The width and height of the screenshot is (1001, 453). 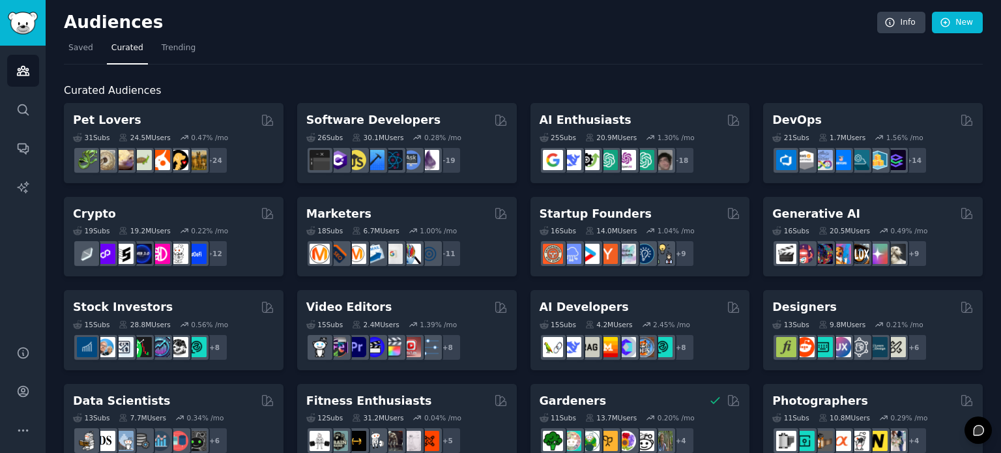 What do you see at coordinates (609, 325) in the screenshot?
I see `div: 4.2M Users` at bounding box center [609, 325].